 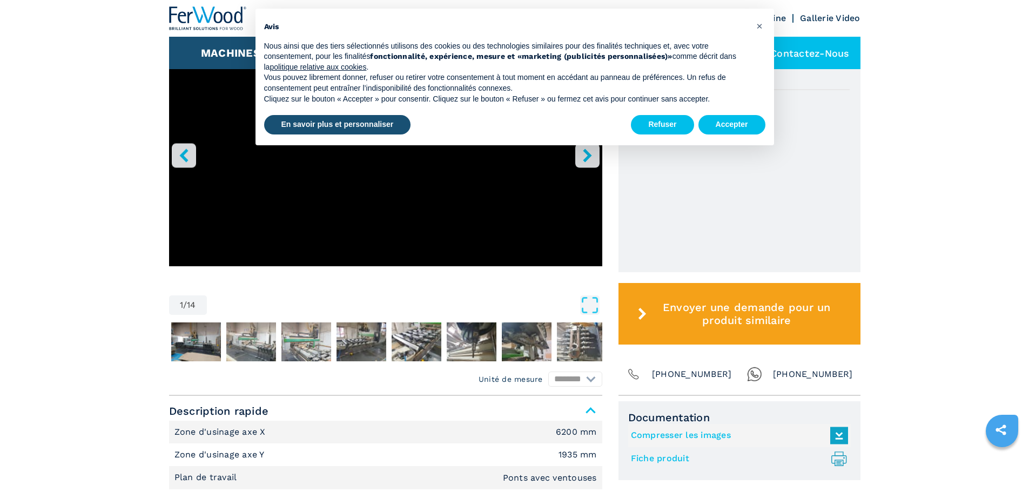 What do you see at coordinates (582, 342) in the screenshot?
I see `button: Go to Slide 9` at bounding box center [582, 342].